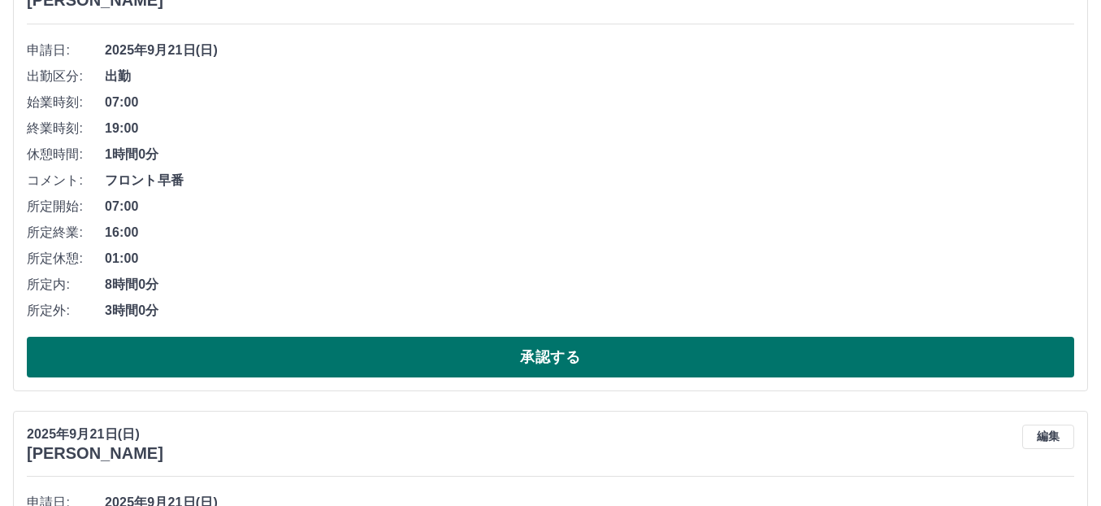 The image size is (1101, 506). What do you see at coordinates (589, 50) in the screenshot?
I see `span: 2025年9月21日(日)` at bounding box center [589, 50].